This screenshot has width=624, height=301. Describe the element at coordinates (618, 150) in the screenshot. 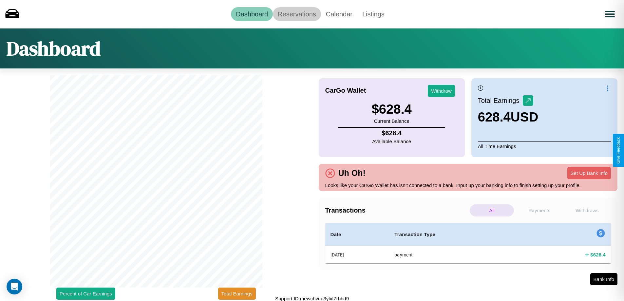

I see `div: Give Feedback` at that location.